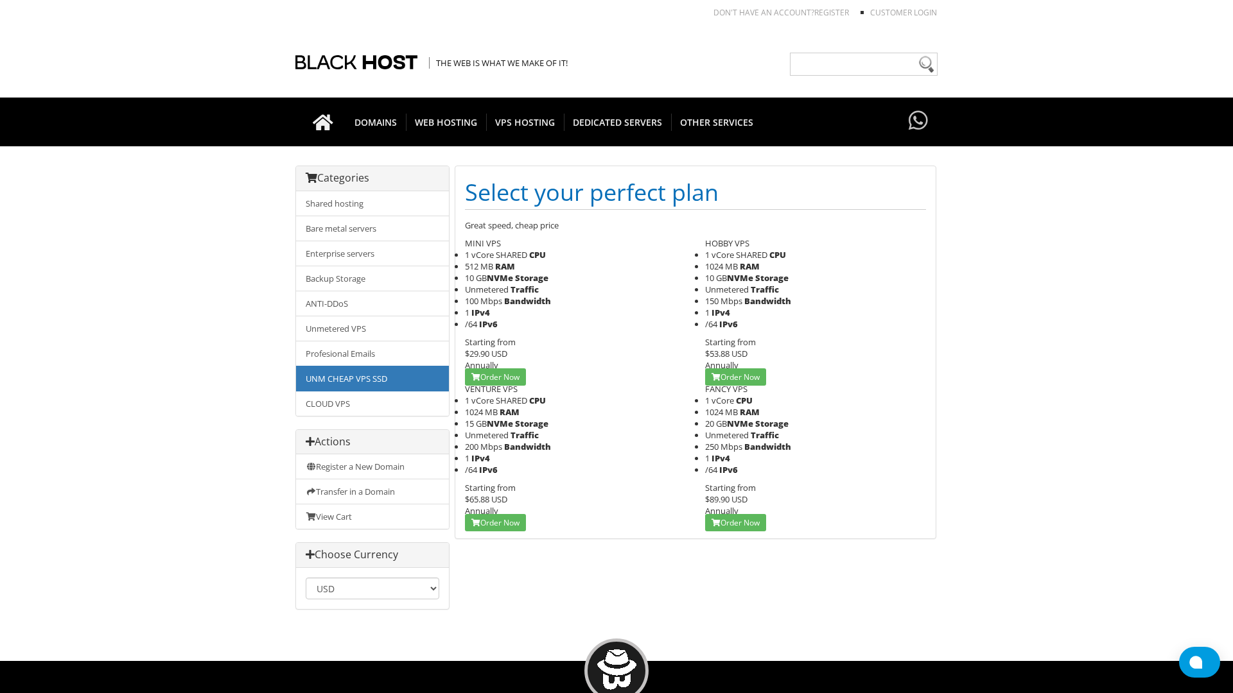 The image size is (1233, 693). What do you see at coordinates (695, 225) in the screenshot?
I see `p: Great speed, cheap price` at bounding box center [695, 225].